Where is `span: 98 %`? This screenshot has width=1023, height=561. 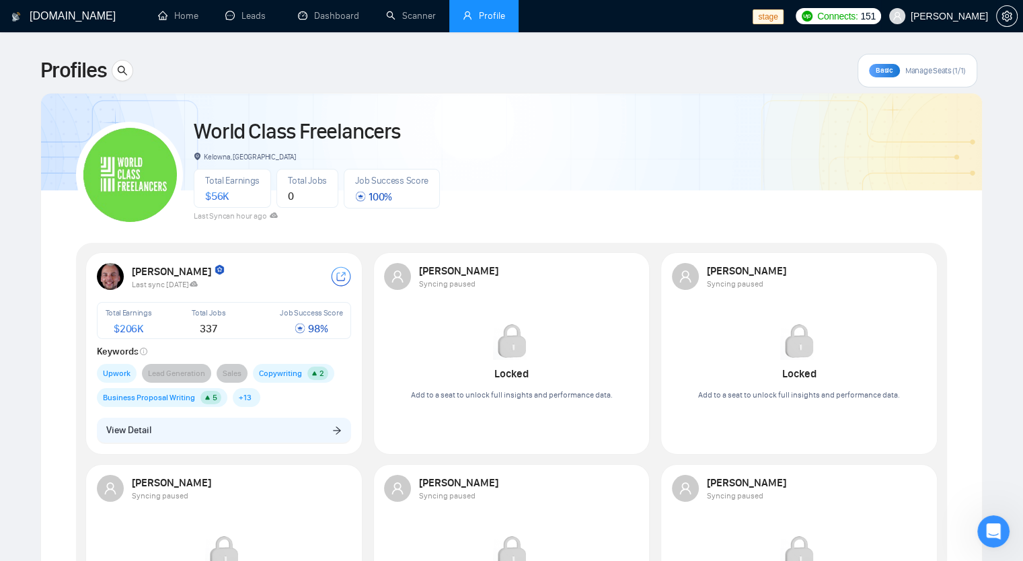
span: 98 % is located at coordinates (311, 328).